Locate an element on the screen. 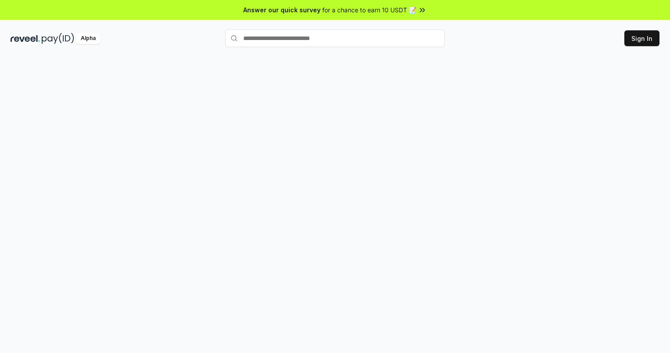 The width and height of the screenshot is (670, 353). img: reveel_dark is located at coordinates (25, 38).